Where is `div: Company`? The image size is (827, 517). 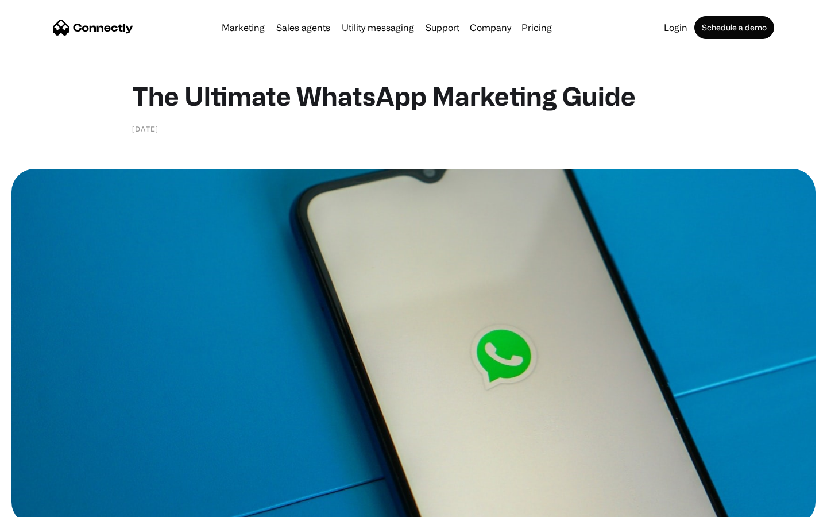 div: Company is located at coordinates (490, 28).